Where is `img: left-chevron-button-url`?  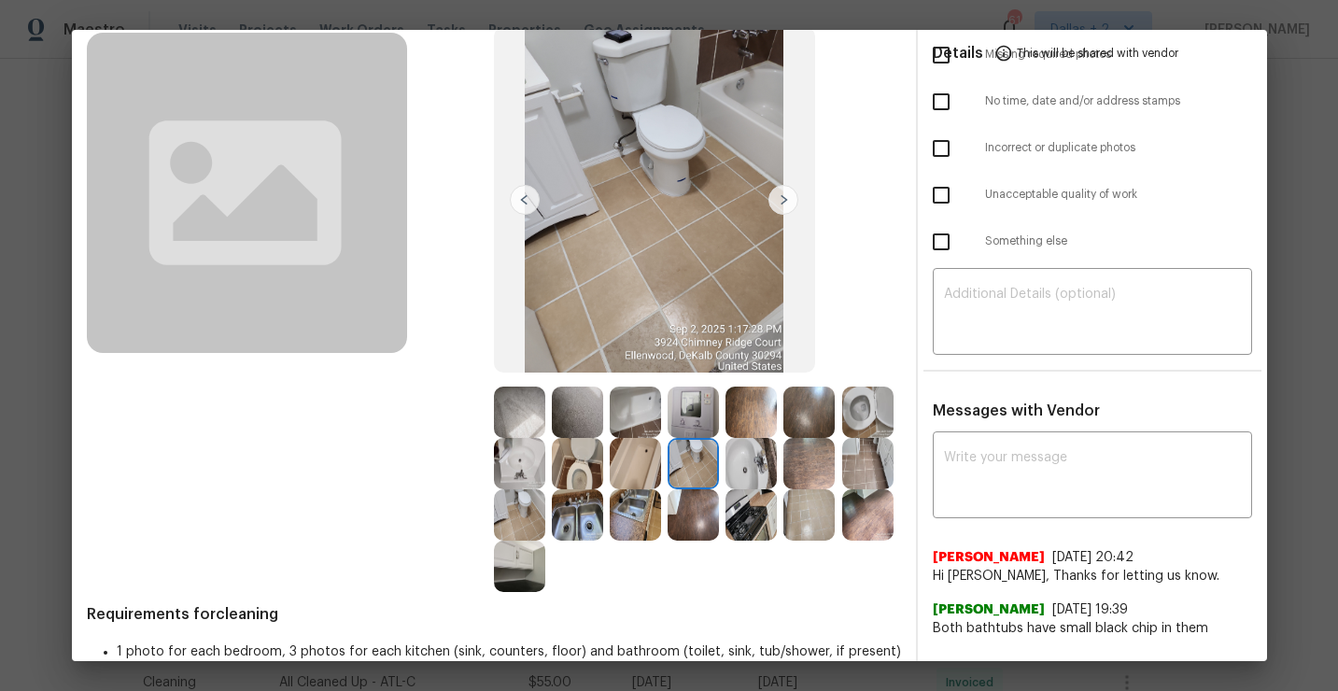 img: left-chevron-button-url is located at coordinates (525, 200).